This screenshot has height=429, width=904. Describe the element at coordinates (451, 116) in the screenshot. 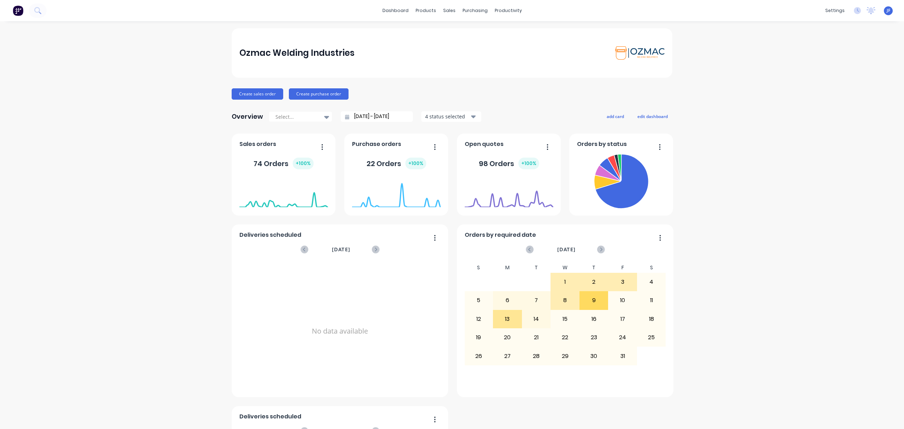

I see `button: 4 status selected` at that location.